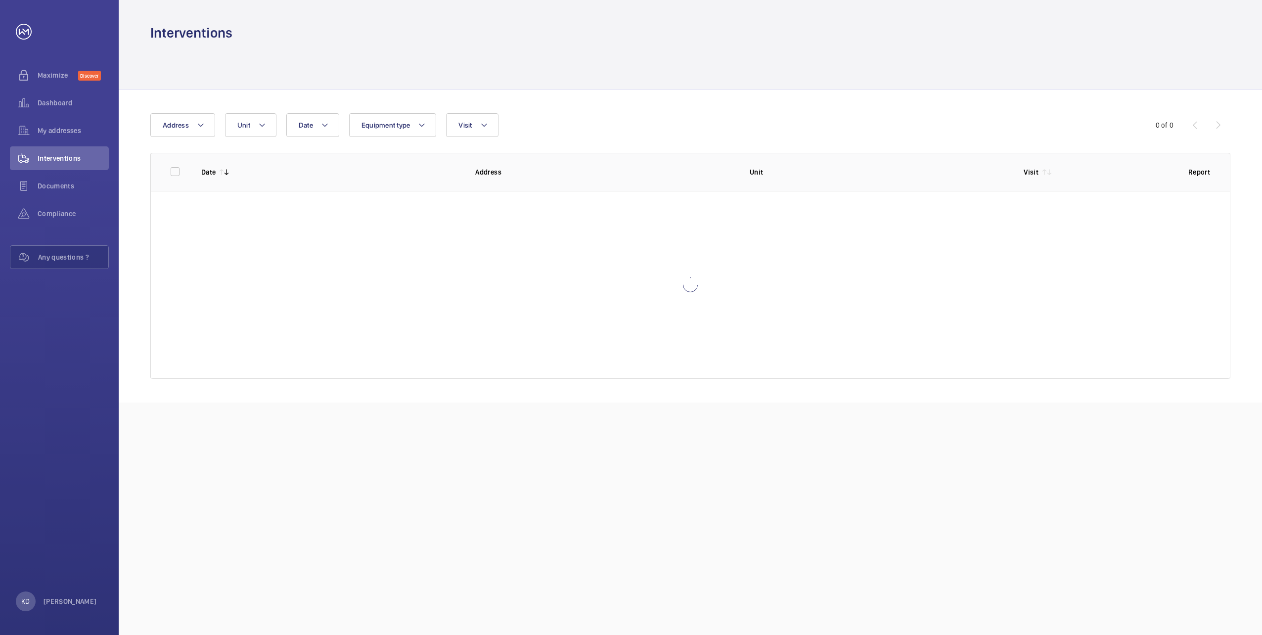 This screenshot has height=635, width=1262. Describe the element at coordinates (25, 601) in the screenshot. I see `p: KD` at that location.